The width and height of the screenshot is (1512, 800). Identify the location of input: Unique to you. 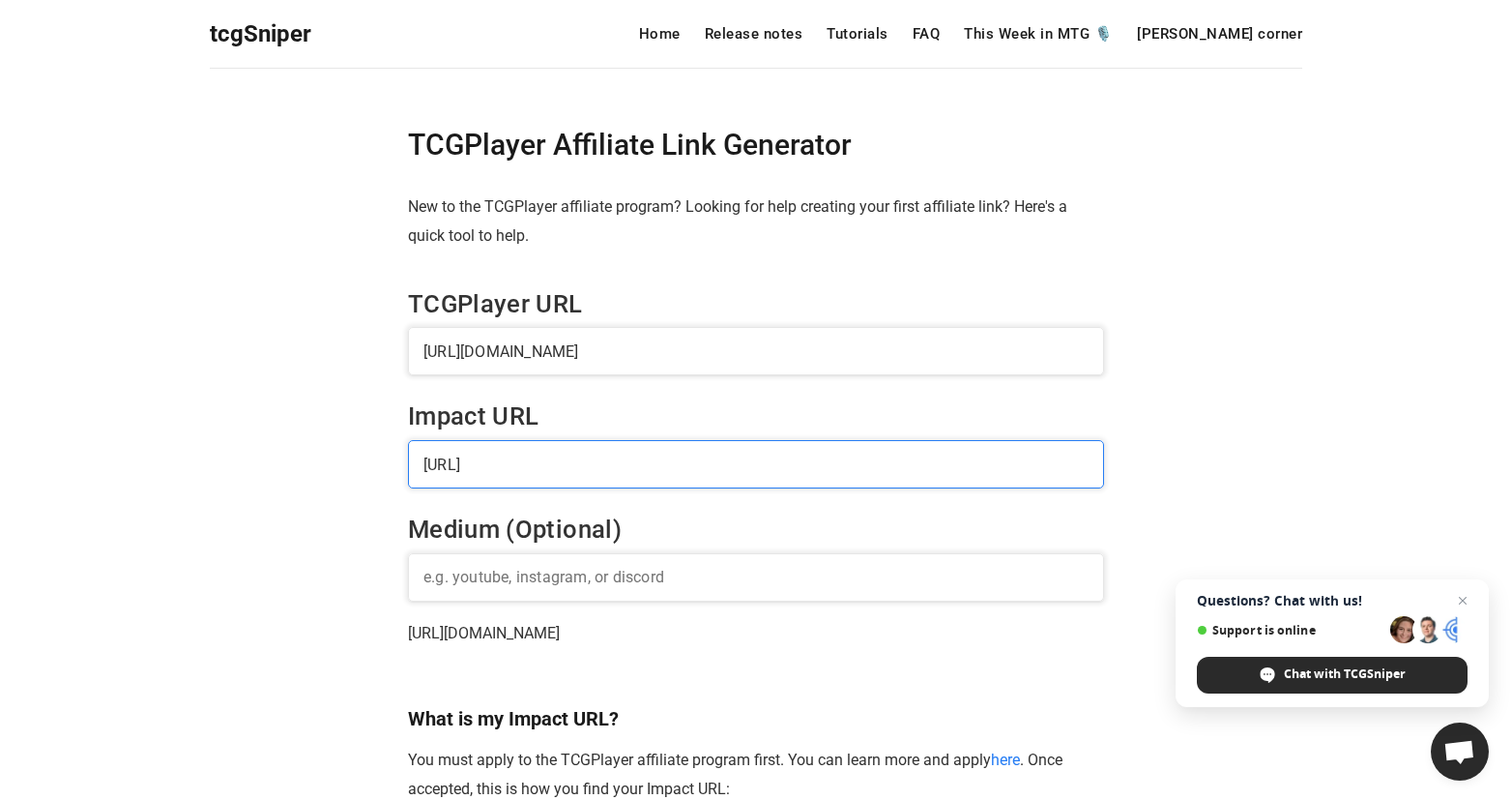
(756, 464).